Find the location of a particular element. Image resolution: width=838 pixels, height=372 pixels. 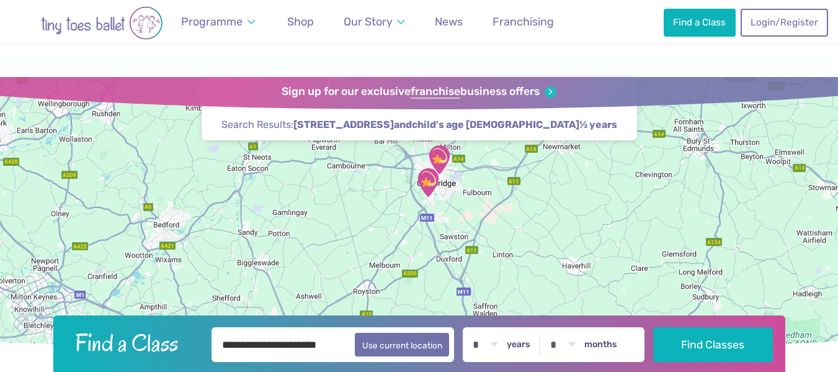

a: Franchising is located at coordinates (523, 22).